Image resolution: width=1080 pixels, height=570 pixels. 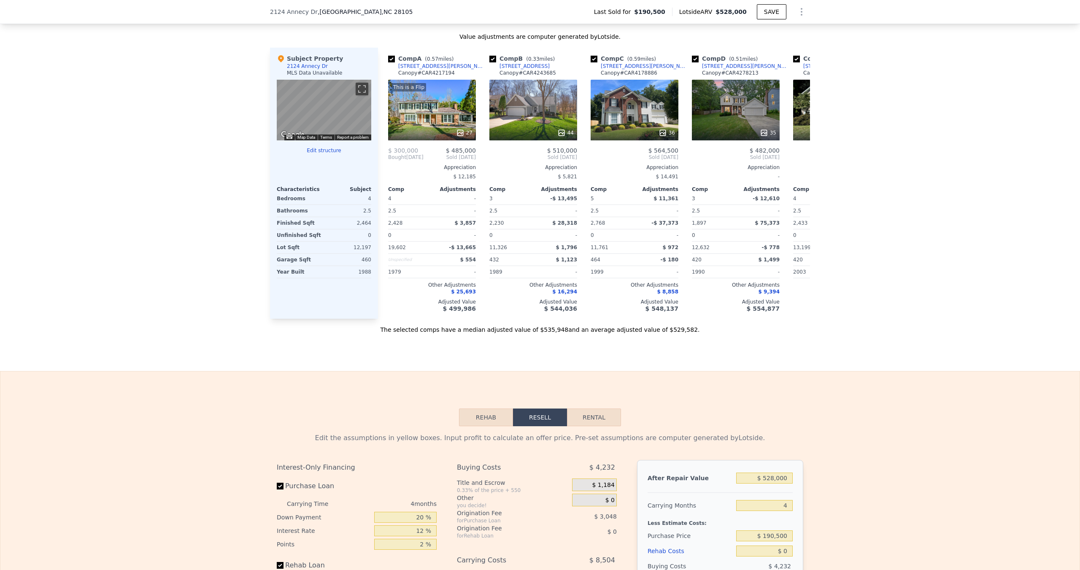 What do you see at coordinates (730, 73) in the screenshot?
I see `div: Canopy # CAR4278213` at bounding box center [730, 73].